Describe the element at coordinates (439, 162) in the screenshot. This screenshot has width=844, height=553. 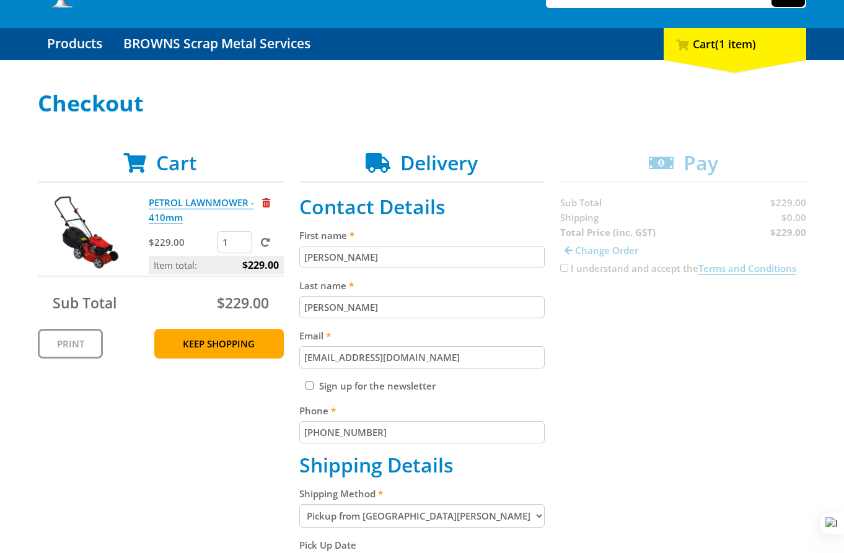
I see `span: Delivery` at that location.